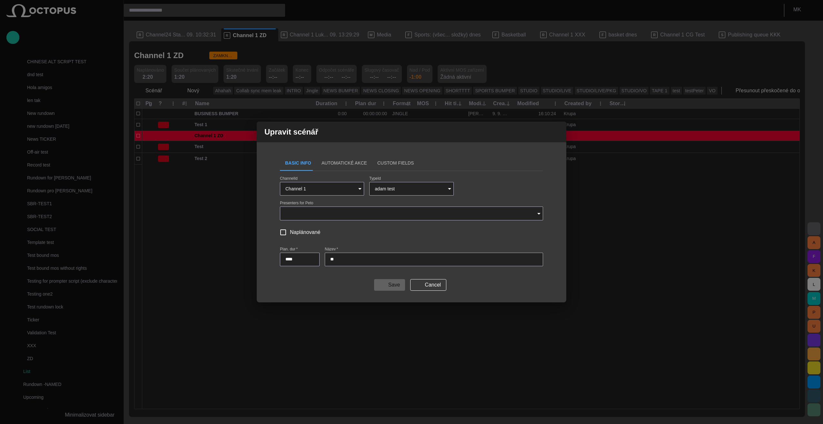 This screenshot has height=424, width=823. What do you see at coordinates (411, 189) in the screenshot?
I see `div: adam test` at bounding box center [411, 189].